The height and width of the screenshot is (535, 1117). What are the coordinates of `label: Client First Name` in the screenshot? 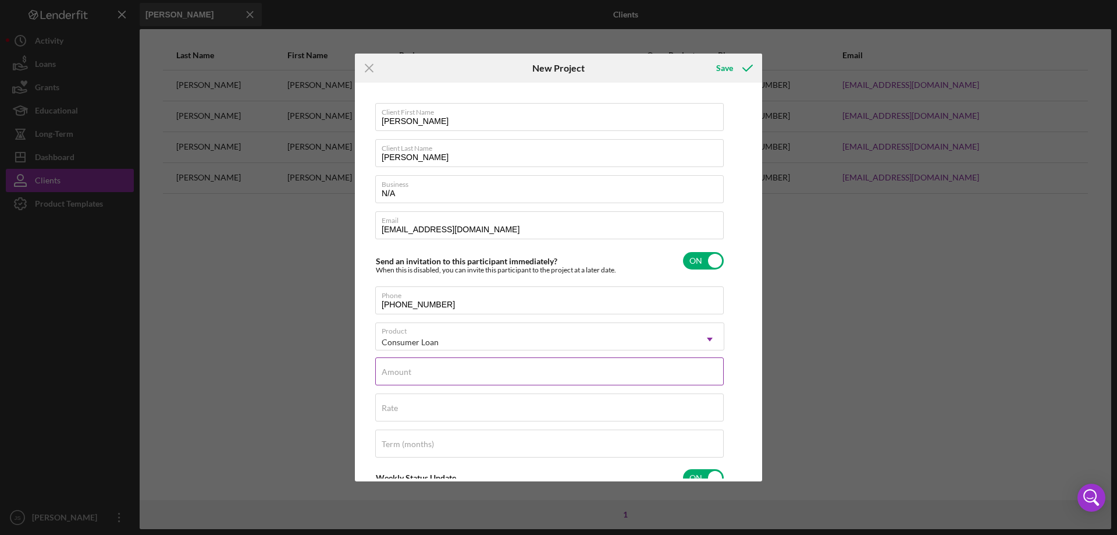 It's located at (553, 110).